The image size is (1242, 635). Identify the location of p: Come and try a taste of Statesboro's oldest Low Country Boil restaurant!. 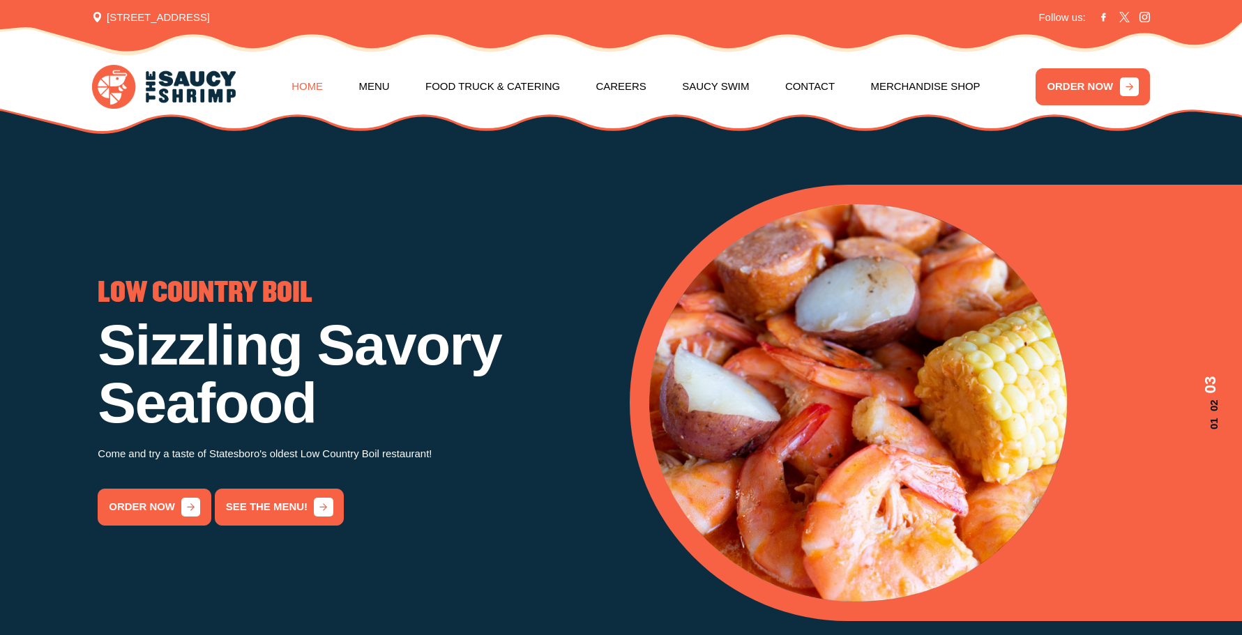
(354, 454).